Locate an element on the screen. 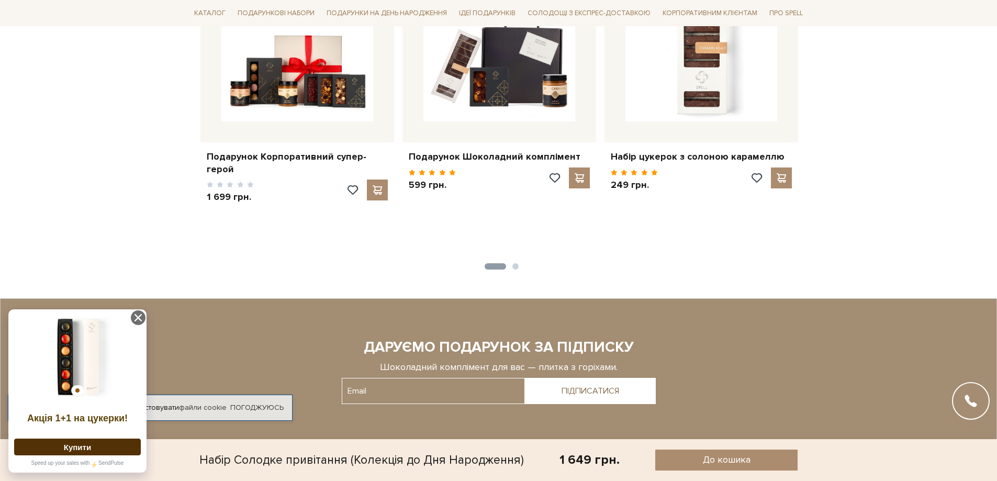 This screenshot has height=481, width=997. a: Корпоративним клієнтам is located at coordinates (710, 13).